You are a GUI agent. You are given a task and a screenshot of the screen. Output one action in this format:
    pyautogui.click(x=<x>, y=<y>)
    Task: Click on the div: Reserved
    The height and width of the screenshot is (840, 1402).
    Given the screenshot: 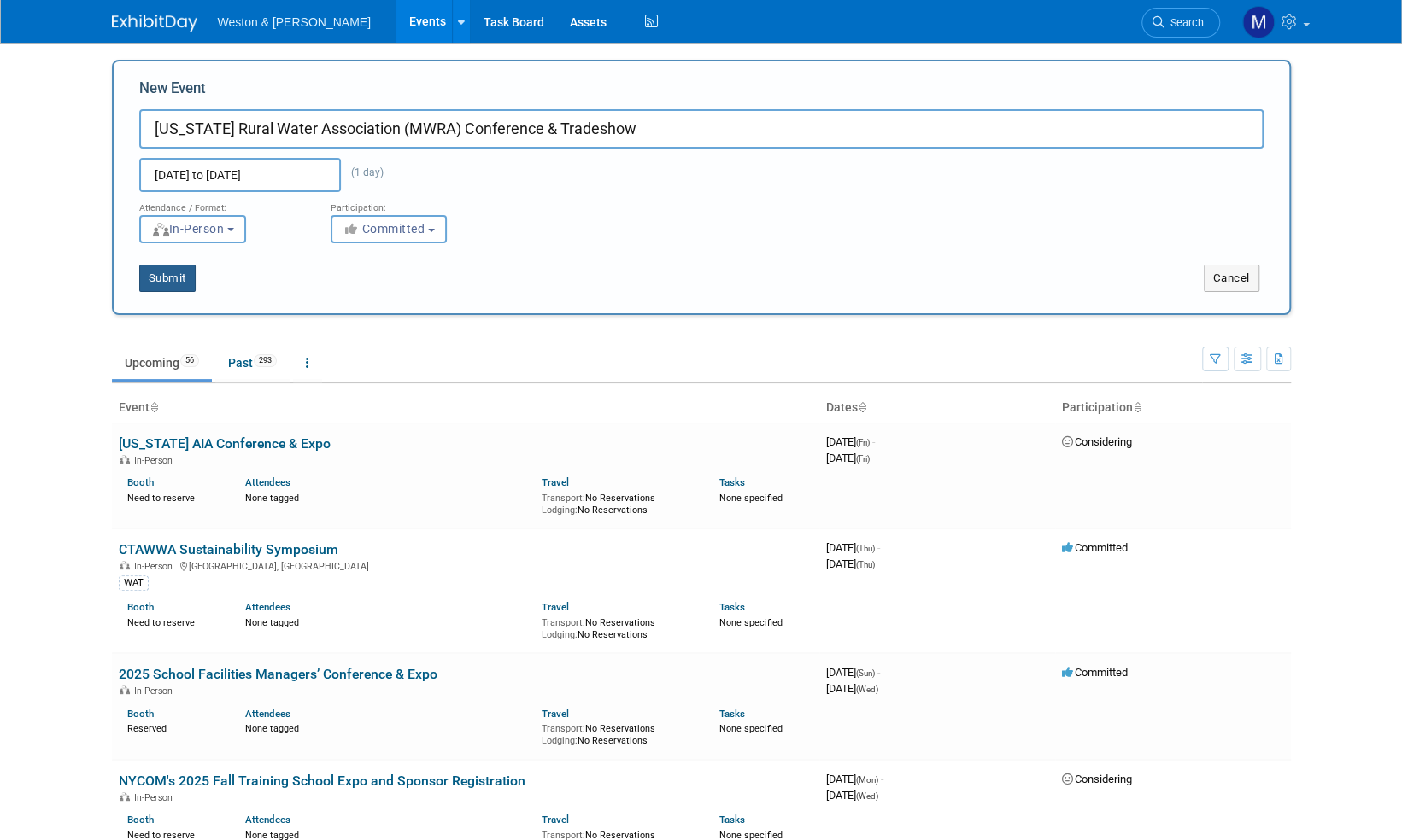 What is the action you would take?
    pyautogui.click(x=174, y=727)
    